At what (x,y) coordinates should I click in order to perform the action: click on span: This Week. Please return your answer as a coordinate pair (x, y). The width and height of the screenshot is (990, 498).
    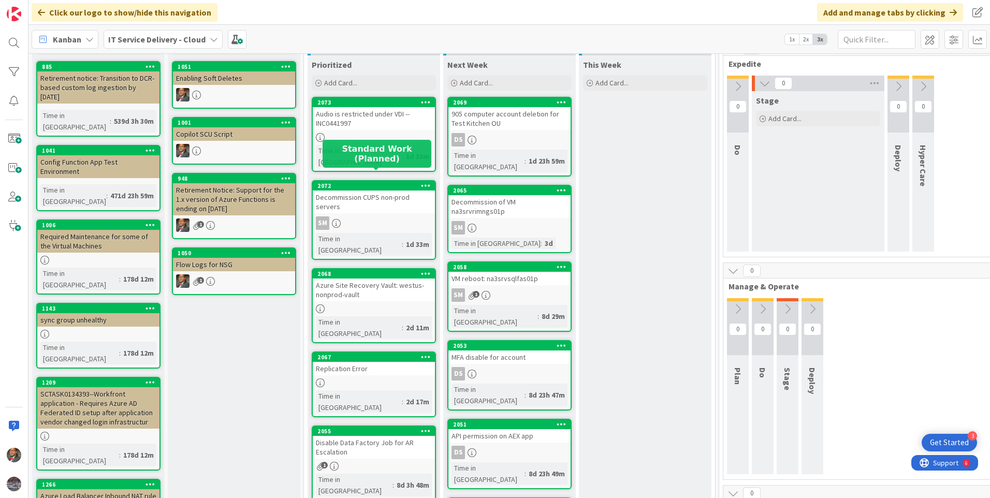
    Looking at the image, I should click on (602, 65).